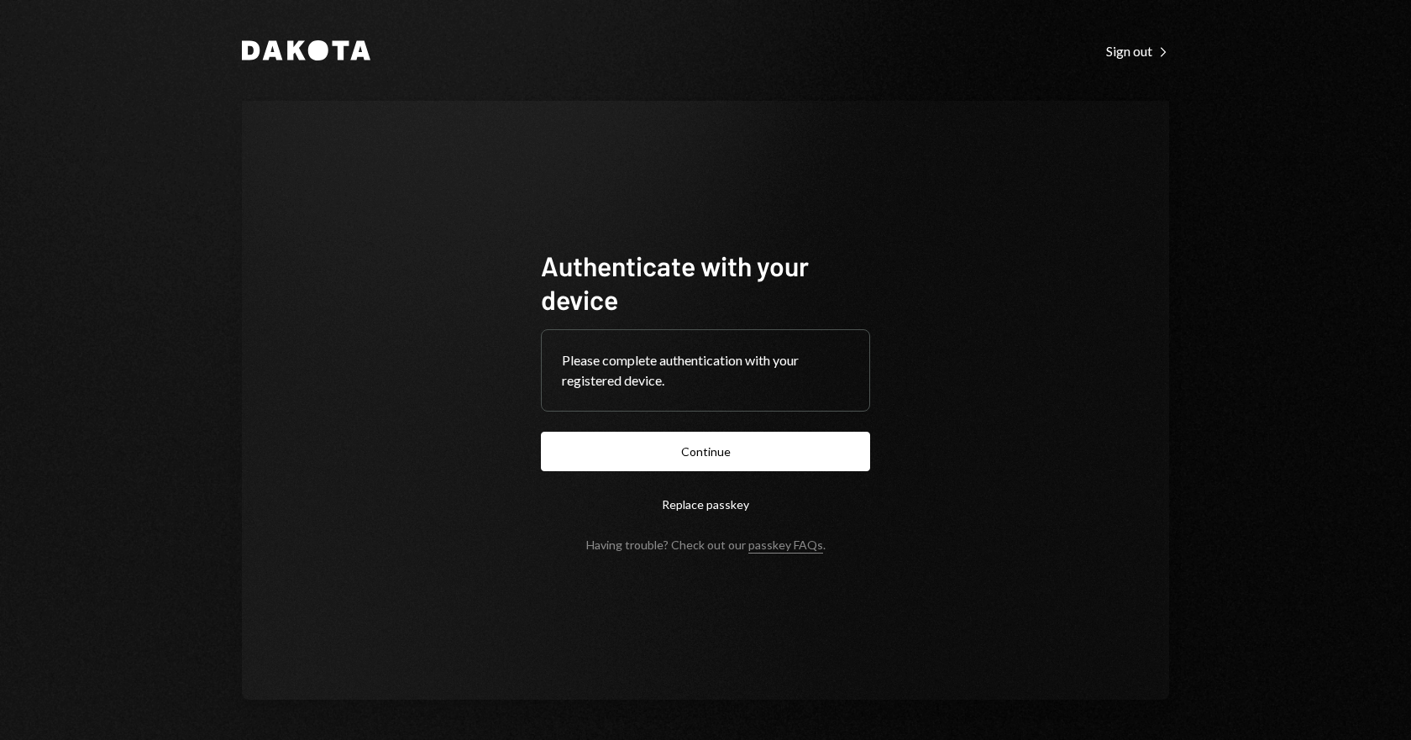 The width and height of the screenshot is (1411, 740). Describe the element at coordinates (705, 504) in the screenshot. I see `button: Replace passkey` at that location.